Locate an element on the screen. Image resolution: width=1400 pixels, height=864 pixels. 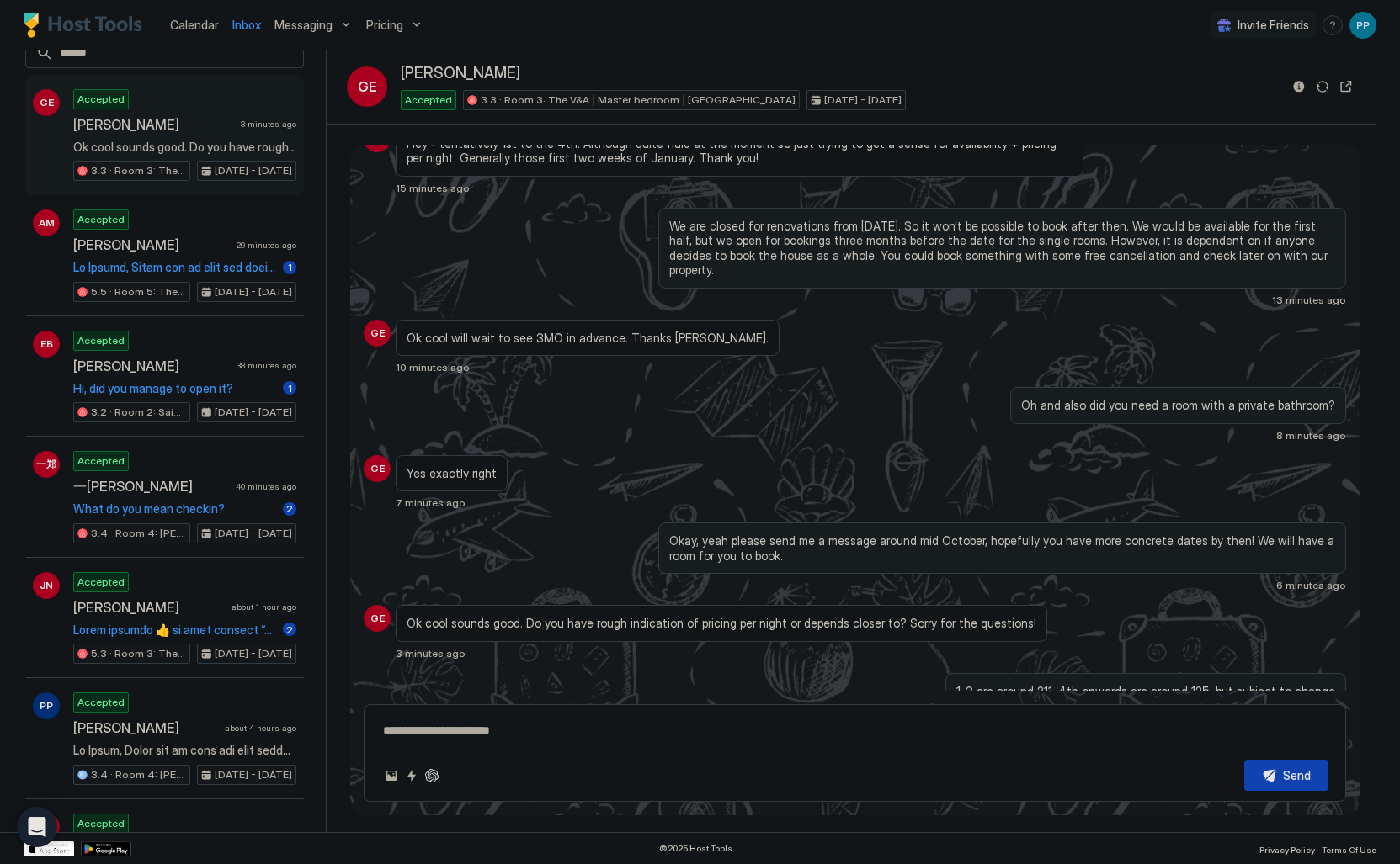
button: Open reservation is located at coordinates (1346, 86).